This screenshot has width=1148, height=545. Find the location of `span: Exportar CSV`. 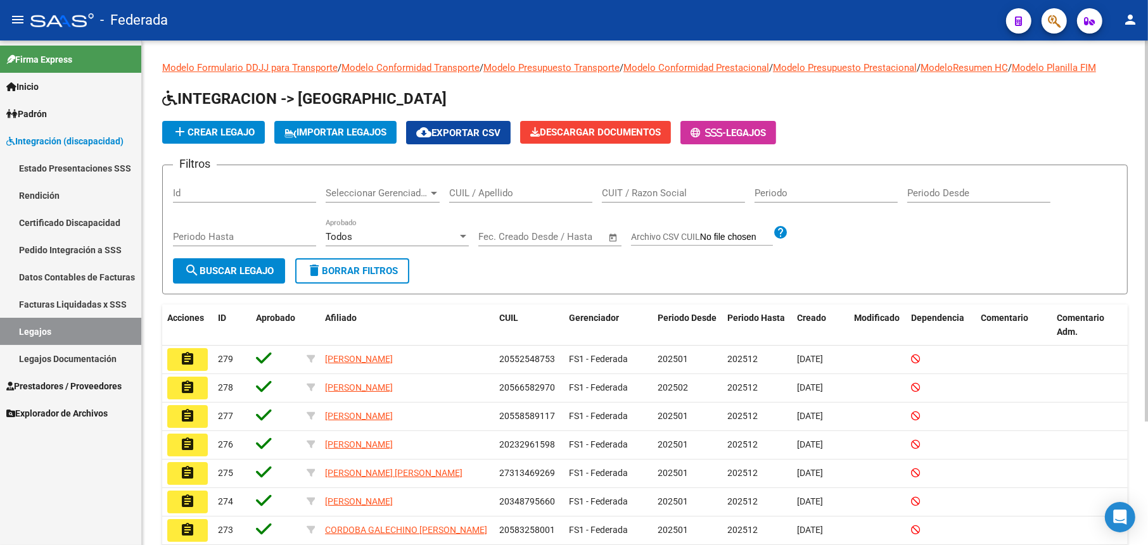

span: Exportar CSV is located at coordinates (458, 133).